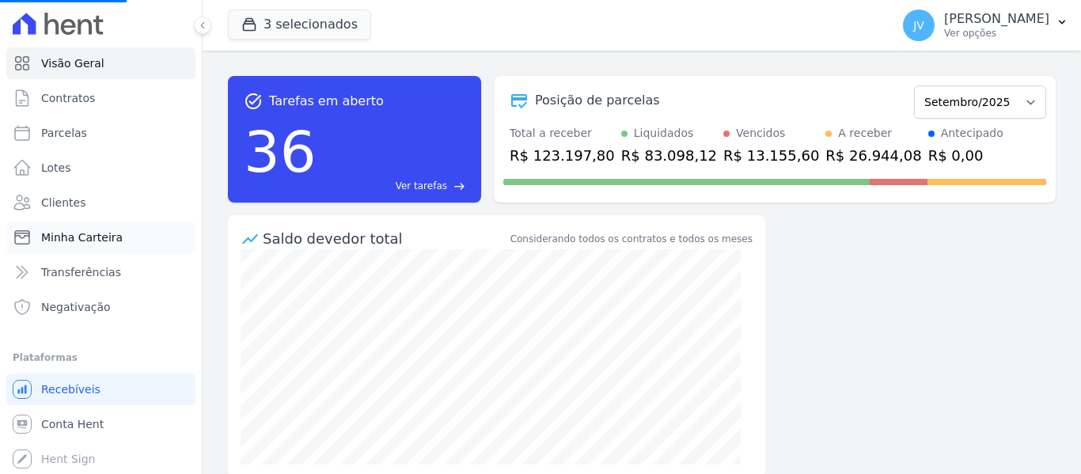 This screenshot has width=1081, height=474. What do you see at coordinates (101, 307) in the screenshot?
I see `a: Negativação` at bounding box center [101, 307].